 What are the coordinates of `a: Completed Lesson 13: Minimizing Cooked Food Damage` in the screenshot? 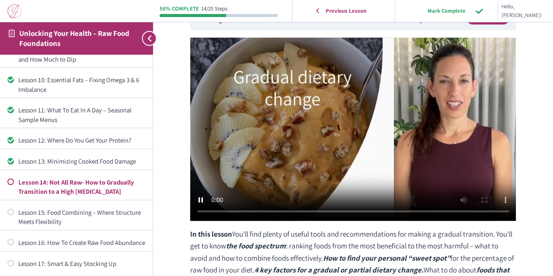 It's located at (76, 161).